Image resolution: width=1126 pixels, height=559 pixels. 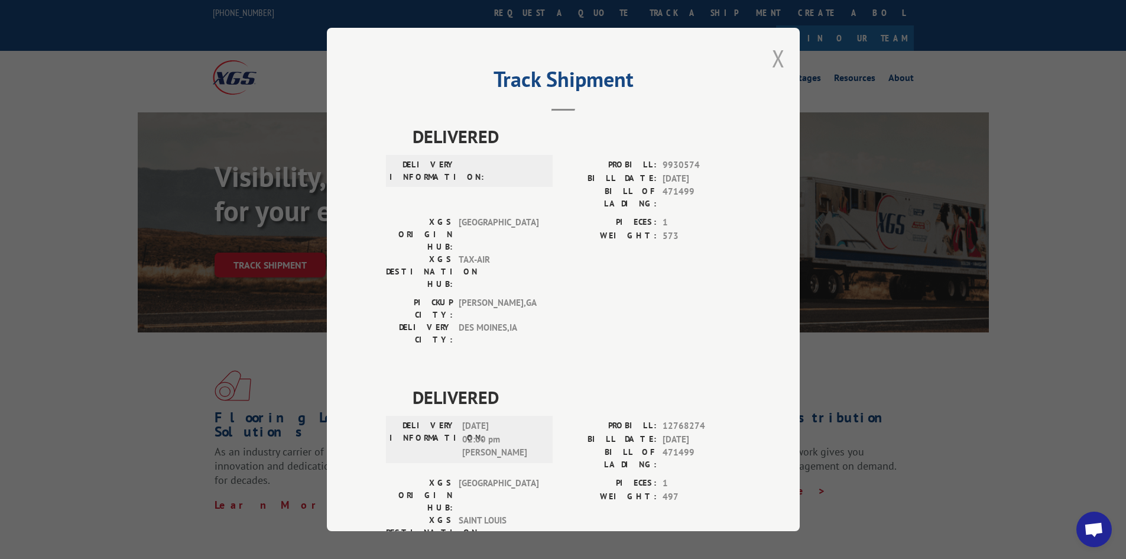 I want to click on span: TAX-AIR, so click(x=498, y=271).